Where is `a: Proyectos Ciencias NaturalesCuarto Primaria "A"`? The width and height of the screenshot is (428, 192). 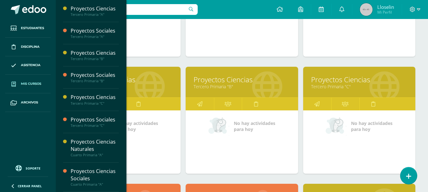 a: Proyectos Ciencias NaturalesCuarto Primaria "A" is located at coordinates (95, 148).